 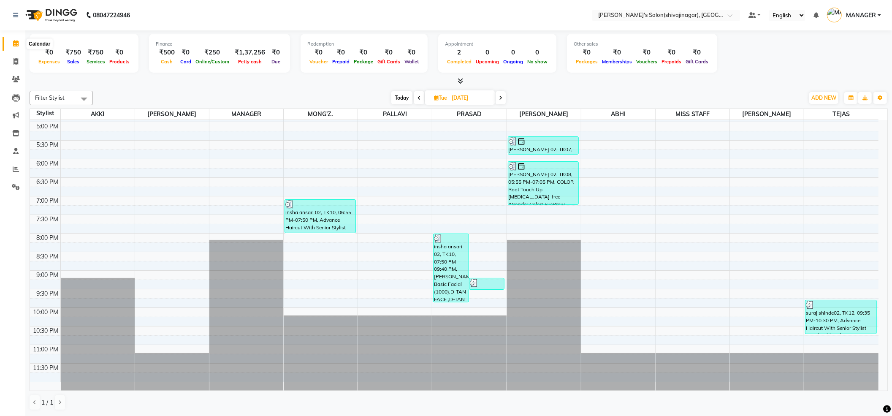 I want to click on span: TEJAS, so click(x=842, y=114).